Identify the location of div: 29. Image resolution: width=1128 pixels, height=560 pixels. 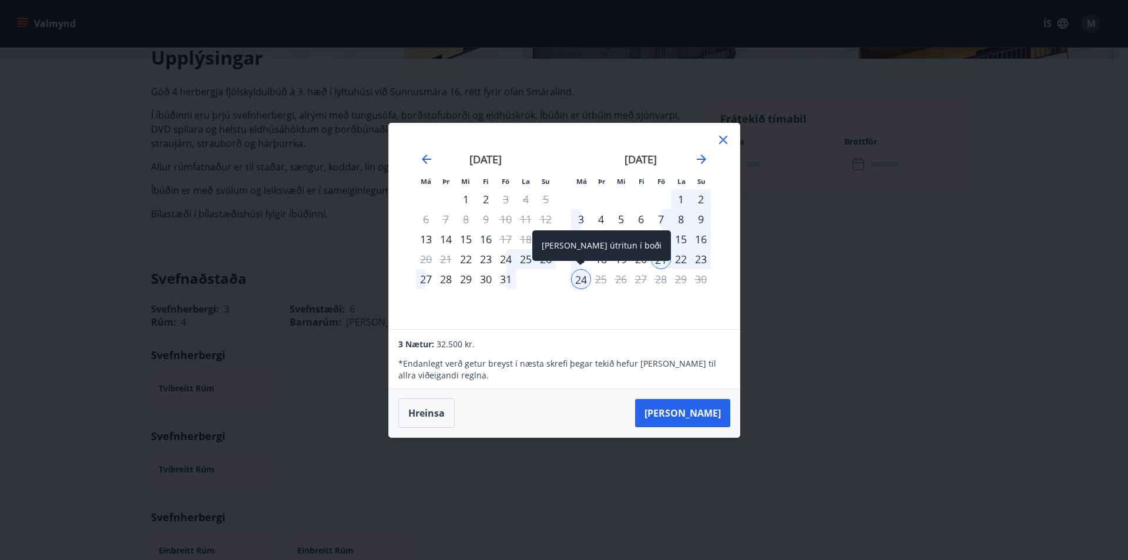
(466, 279).